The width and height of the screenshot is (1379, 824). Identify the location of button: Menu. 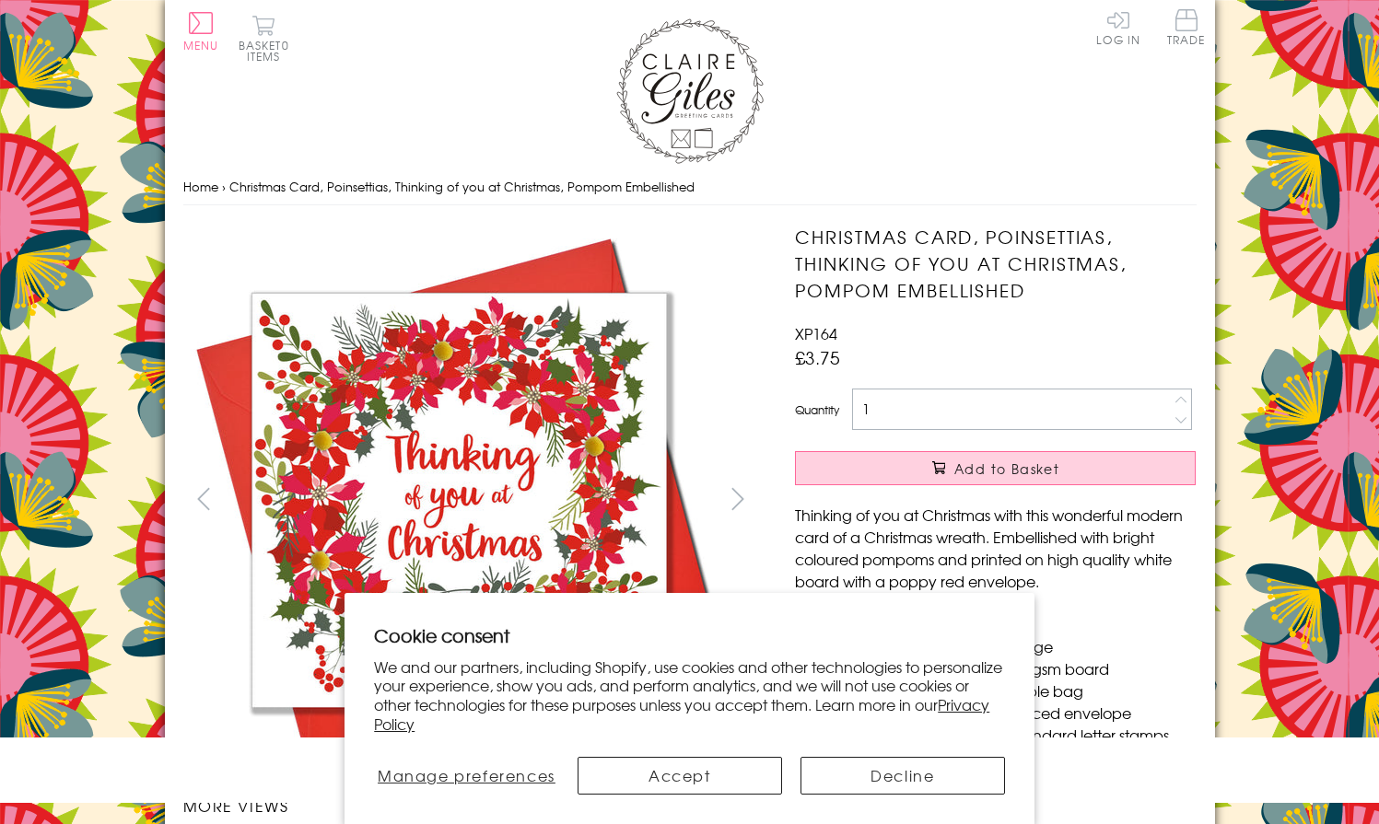
(201, 31).